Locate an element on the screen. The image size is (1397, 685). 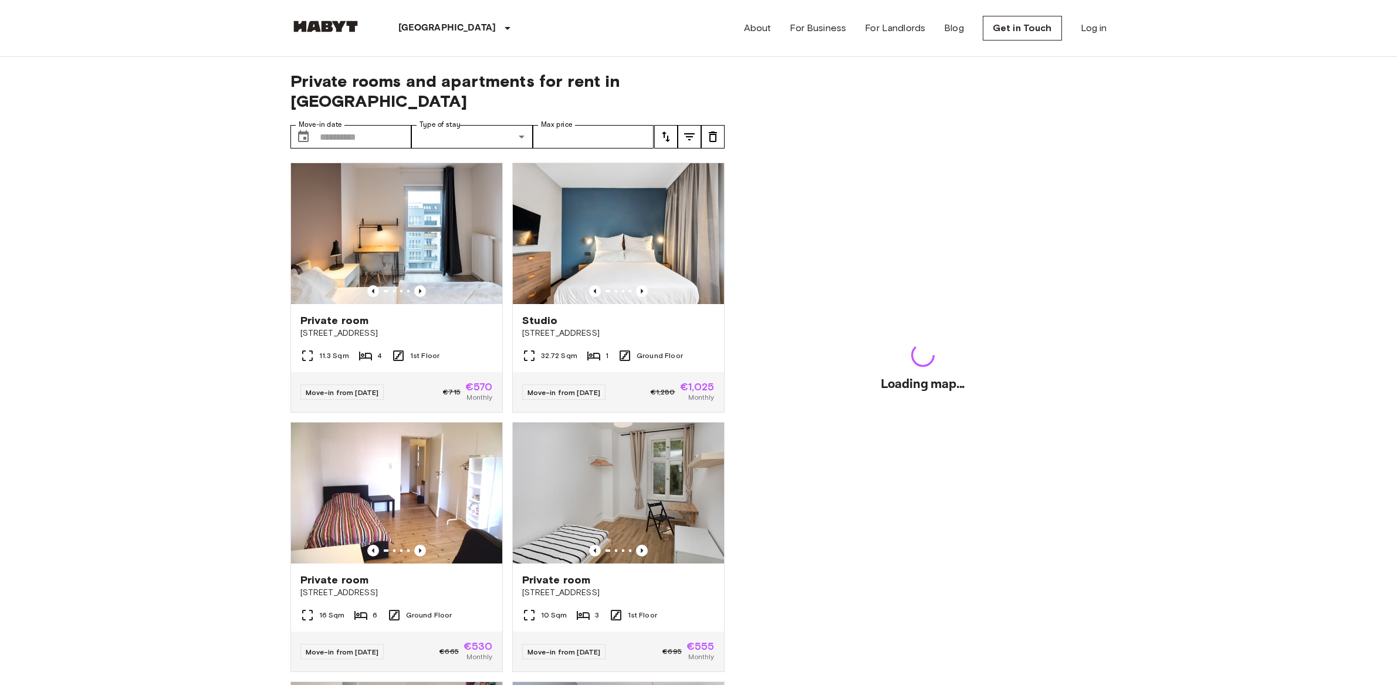
span: 10 Sqm is located at coordinates (554, 615).